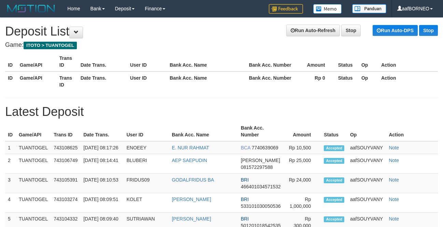 The width and height of the screenshot is (443, 227). What do you see at coordinates (146, 183) in the screenshot?
I see `td: FRIDUS09` at bounding box center [146, 183].